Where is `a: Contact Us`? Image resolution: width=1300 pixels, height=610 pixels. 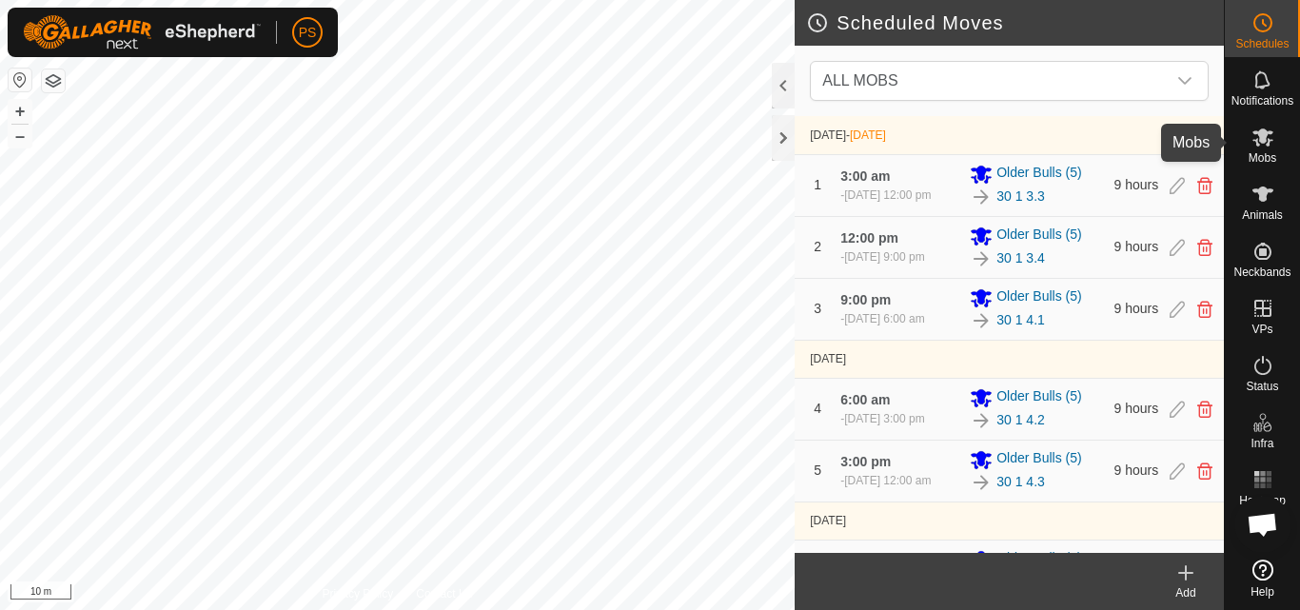
a: Contact Us is located at coordinates (444, 594).